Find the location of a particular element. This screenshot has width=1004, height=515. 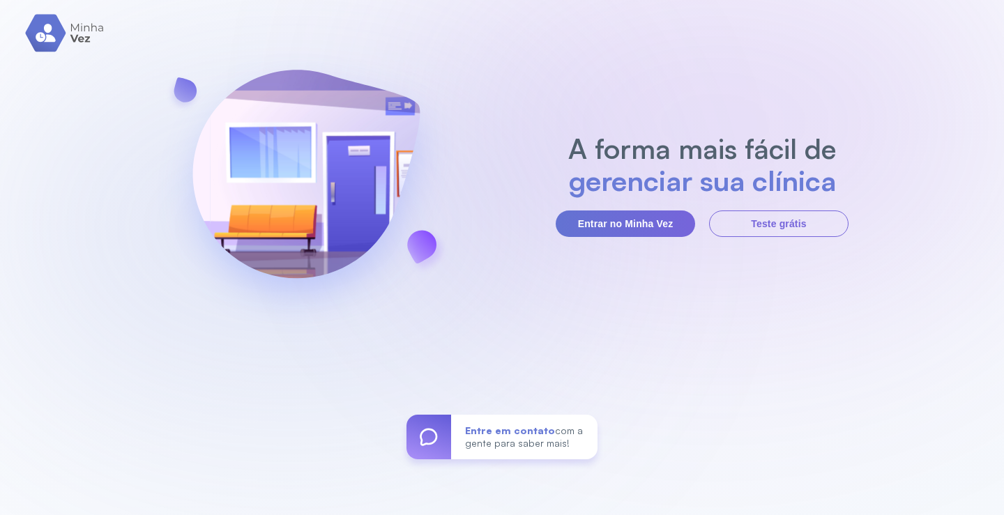

div: com a gente para saber mais! is located at coordinates (524, 437).